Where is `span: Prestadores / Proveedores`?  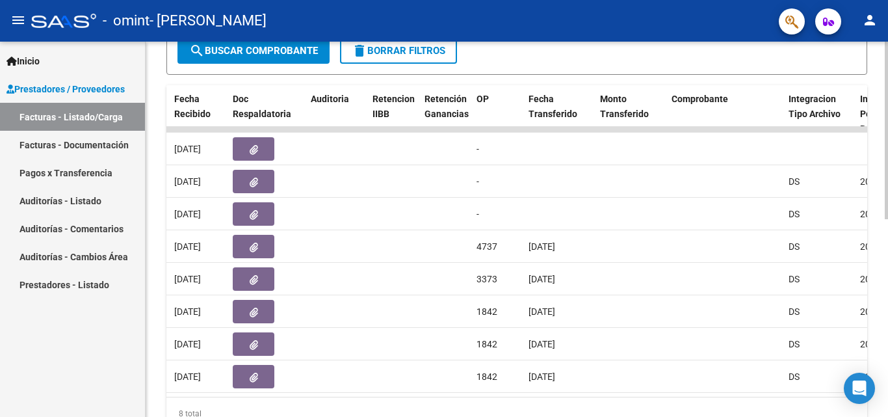 span: Prestadores / Proveedores is located at coordinates (66, 89).